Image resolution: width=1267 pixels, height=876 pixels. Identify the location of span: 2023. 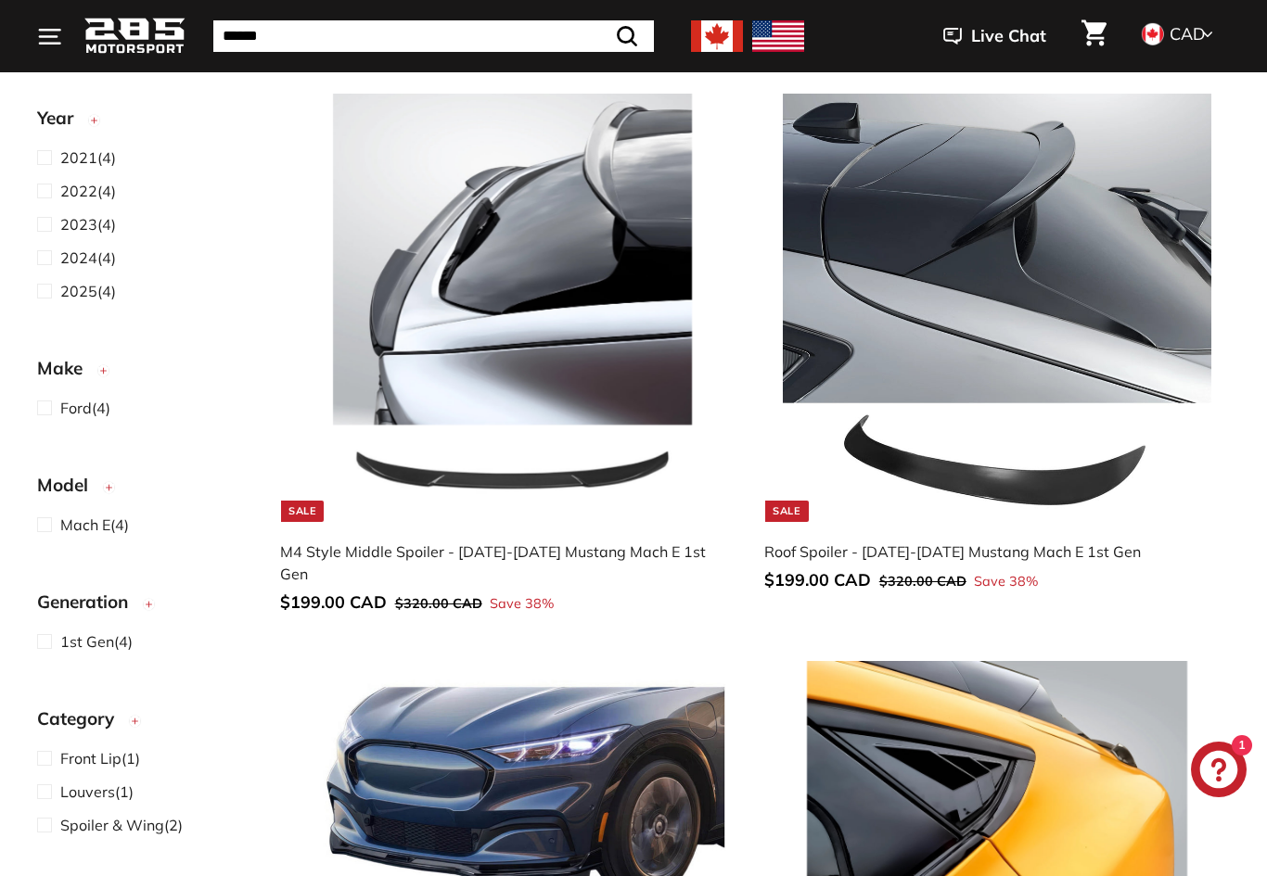
(79, 224).